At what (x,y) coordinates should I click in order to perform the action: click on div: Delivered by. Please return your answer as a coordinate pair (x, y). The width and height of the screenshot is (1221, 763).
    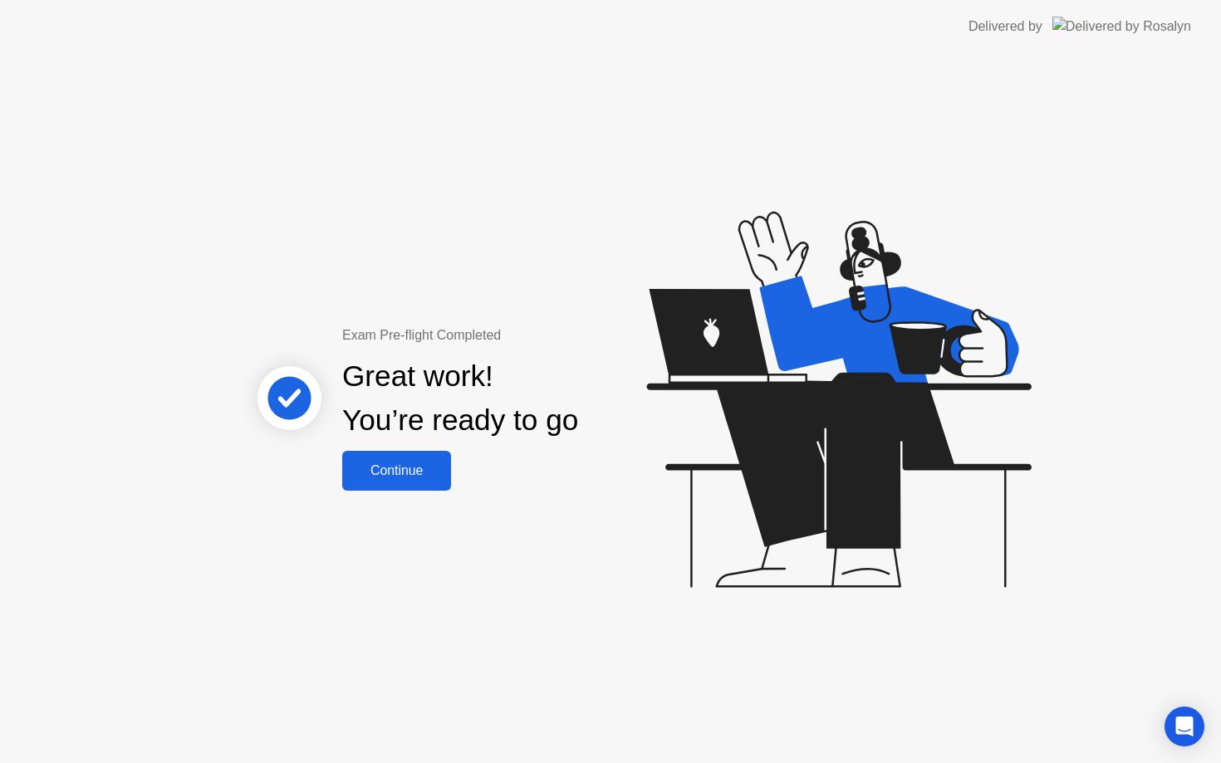
    Looking at the image, I should click on (1005, 27).